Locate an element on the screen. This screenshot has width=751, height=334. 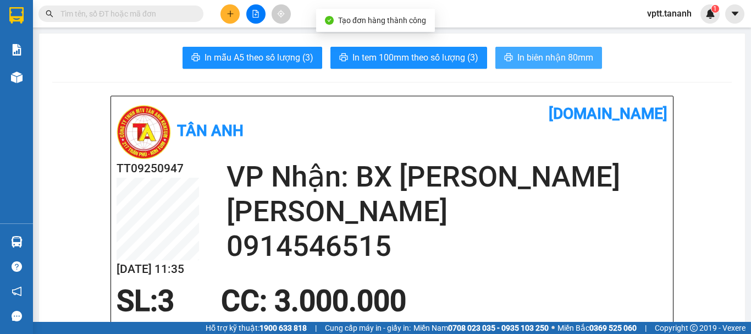
sup: 1 is located at coordinates (715, 9).